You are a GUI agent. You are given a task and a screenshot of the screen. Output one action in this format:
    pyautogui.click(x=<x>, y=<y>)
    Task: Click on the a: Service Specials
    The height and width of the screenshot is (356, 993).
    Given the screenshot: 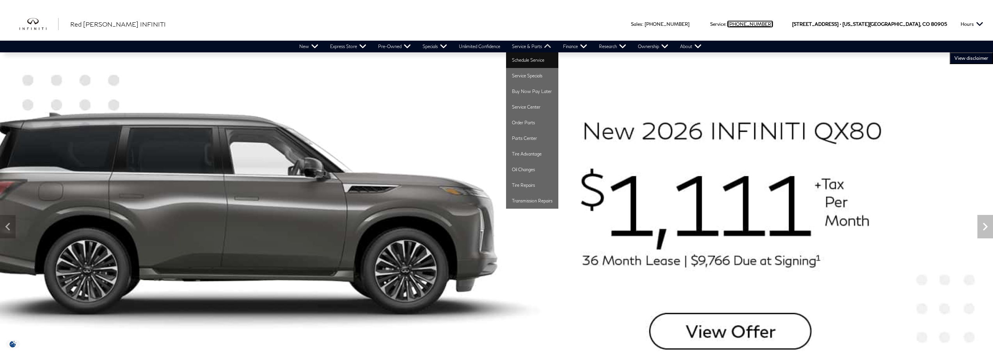 What is the action you would take?
    pyautogui.click(x=532, y=76)
    